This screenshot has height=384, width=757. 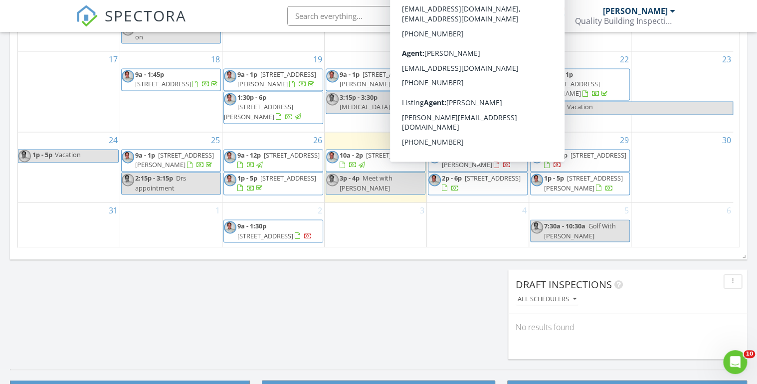 I want to click on span: 2p - 6p, so click(x=452, y=178).